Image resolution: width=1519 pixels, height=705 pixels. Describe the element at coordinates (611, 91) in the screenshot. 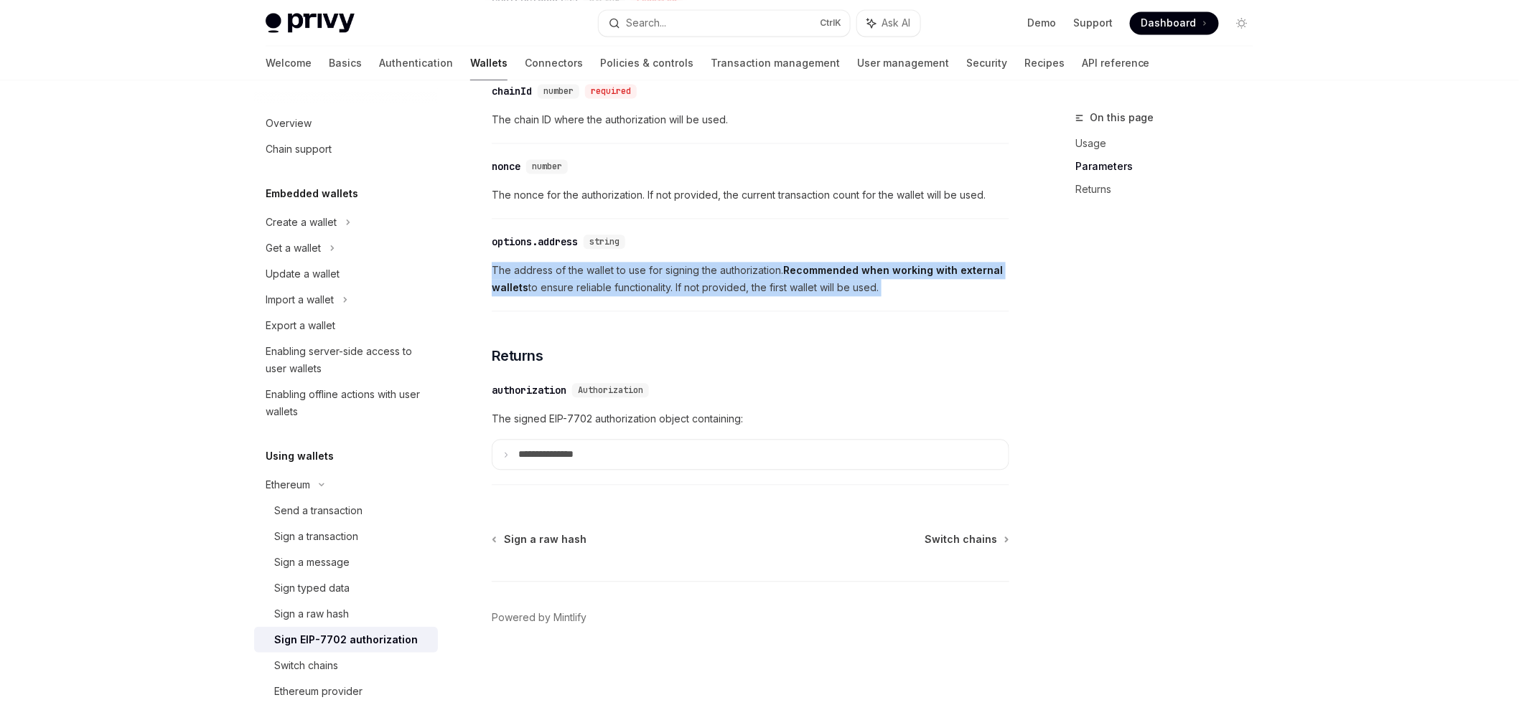

I see `div: required` at that location.